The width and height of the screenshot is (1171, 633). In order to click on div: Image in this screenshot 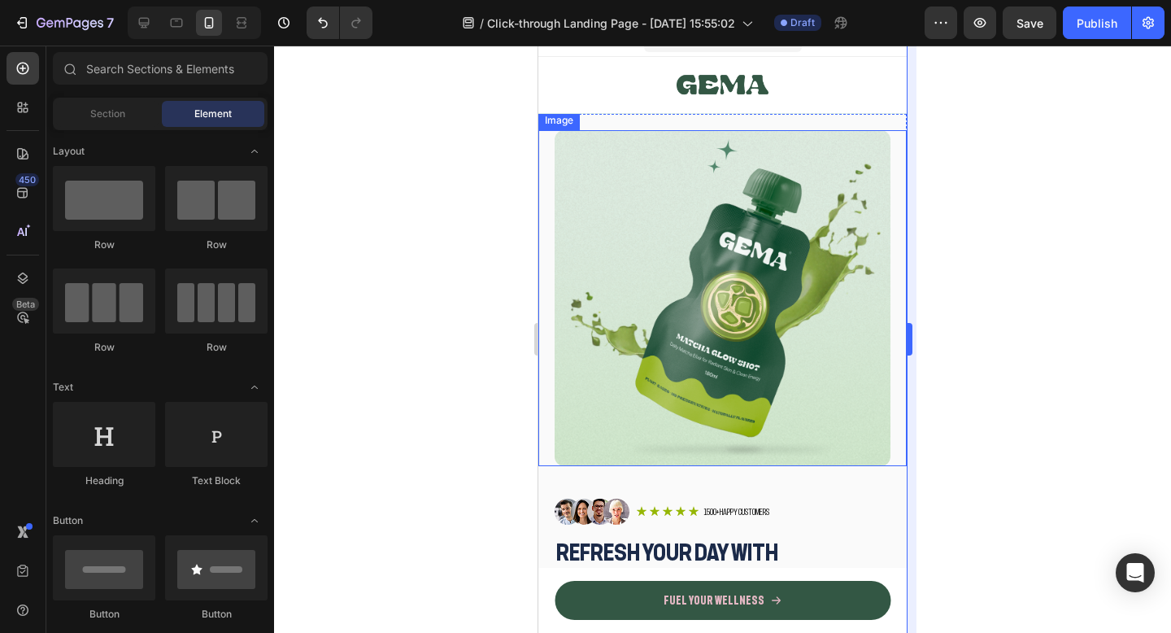, I will do `click(20, 75)`.